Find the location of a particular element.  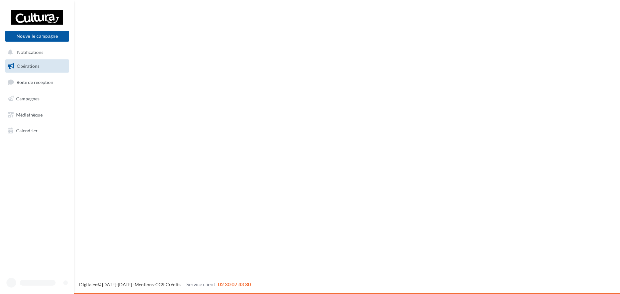

a: Crédits is located at coordinates (173, 284).